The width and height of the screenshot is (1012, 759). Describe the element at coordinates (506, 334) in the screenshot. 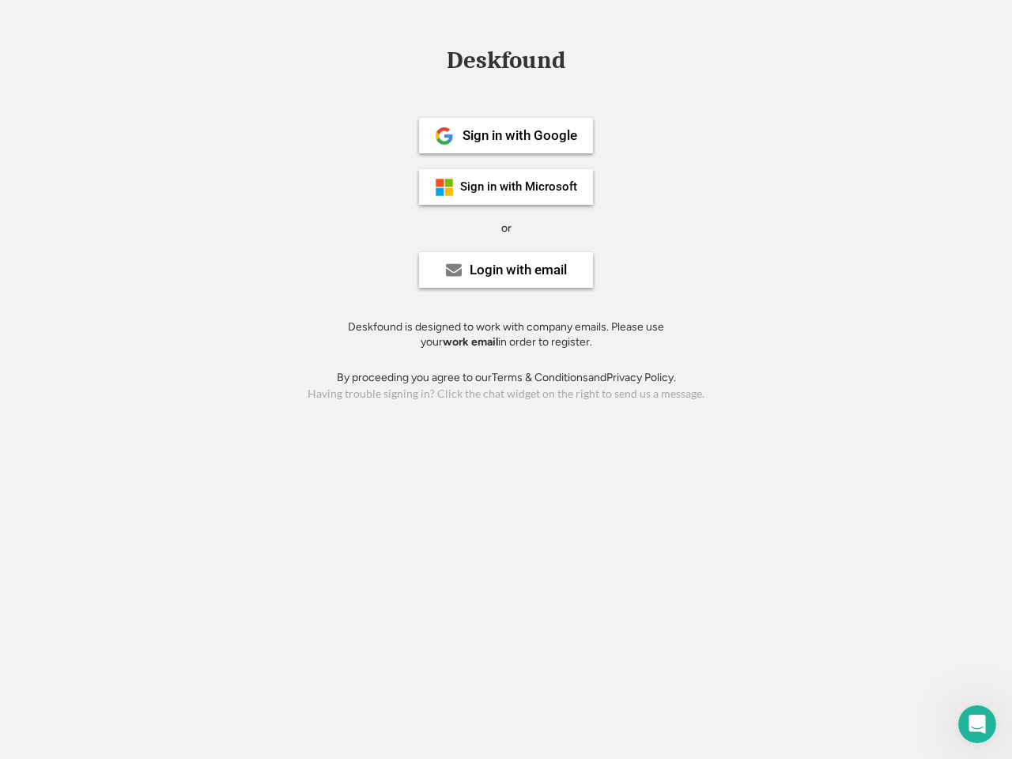

I see `div: Deskfound is designed to work with company emails. Please use your in order to register.` at that location.